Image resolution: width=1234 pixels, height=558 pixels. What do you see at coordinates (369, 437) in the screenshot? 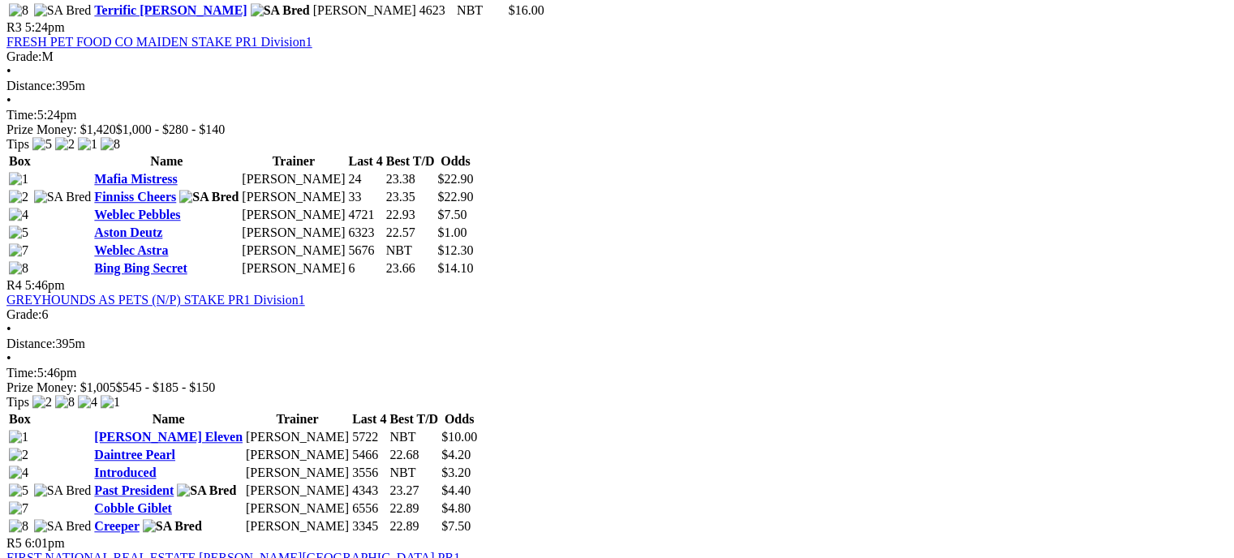
I see `td: 5722` at bounding box center [369, 437].